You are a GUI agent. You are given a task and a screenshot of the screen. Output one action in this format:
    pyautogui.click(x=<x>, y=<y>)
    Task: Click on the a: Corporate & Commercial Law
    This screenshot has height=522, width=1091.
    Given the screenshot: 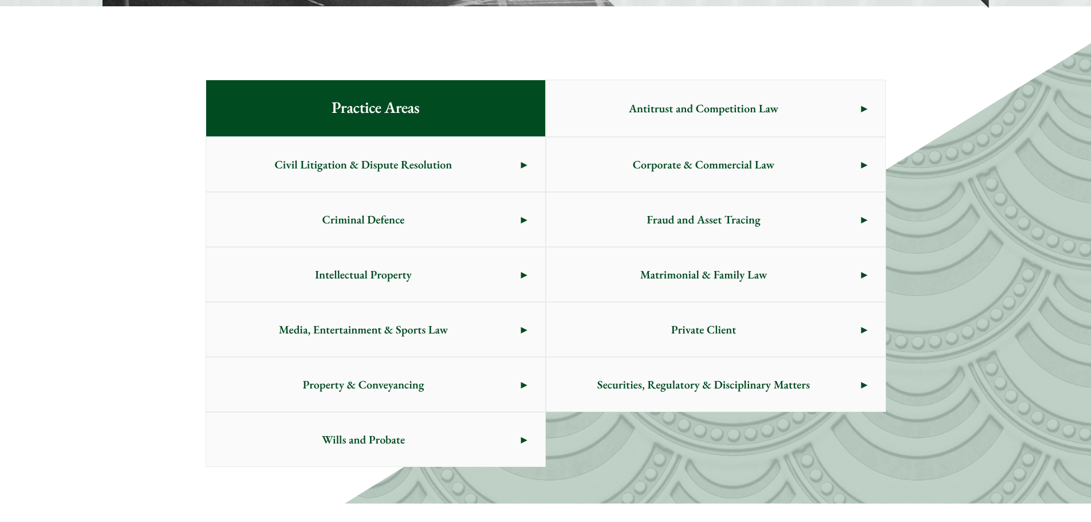 What is the action you would take?
    pyautogui.click(x=716, y=164)
    